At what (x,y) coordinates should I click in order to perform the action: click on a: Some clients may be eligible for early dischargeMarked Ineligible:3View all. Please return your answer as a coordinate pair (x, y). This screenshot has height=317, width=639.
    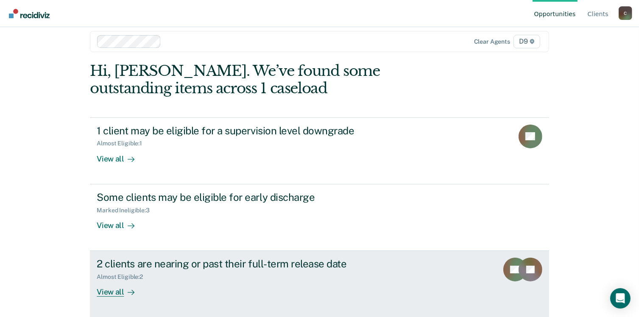
    Looking at the image, I should click on (319, 217).